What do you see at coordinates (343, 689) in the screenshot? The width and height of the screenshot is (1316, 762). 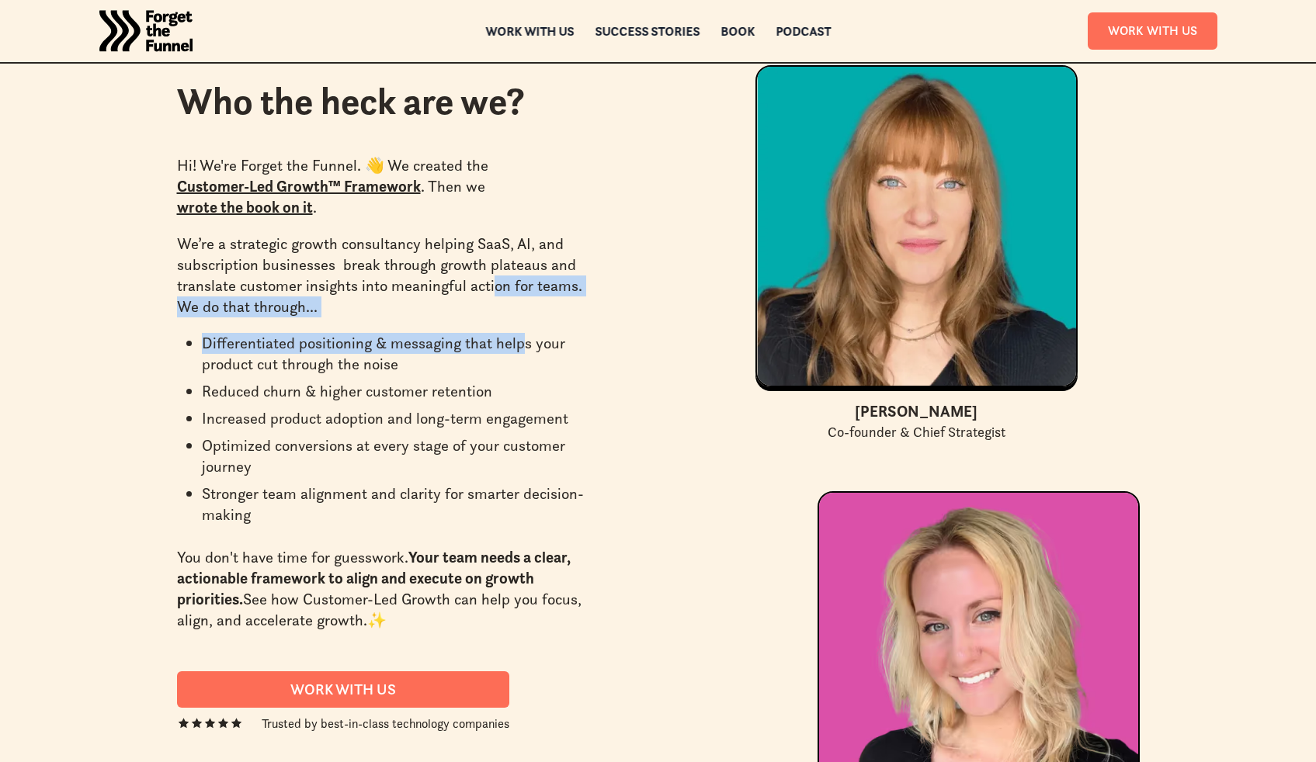 I see `a: Work With us` at bounding box center [343, 689].